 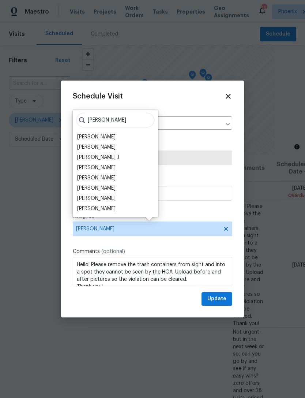 I want to click on label: Home, so click(x=153, y=113).